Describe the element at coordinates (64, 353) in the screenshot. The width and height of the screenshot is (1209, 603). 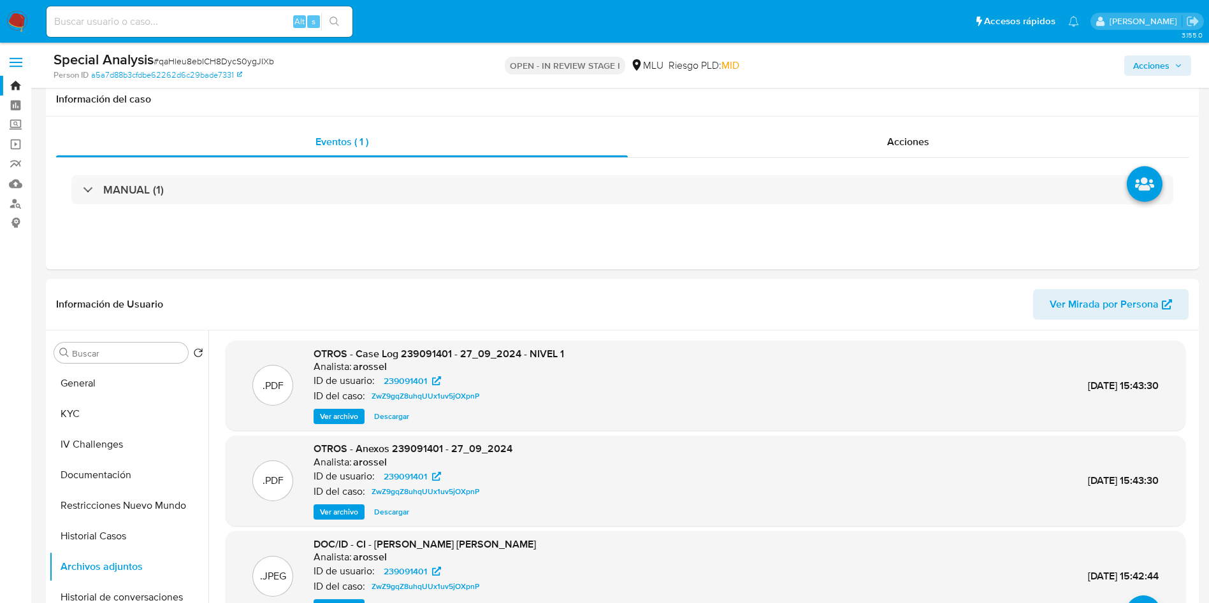
I see `button: Buscar` at that location.